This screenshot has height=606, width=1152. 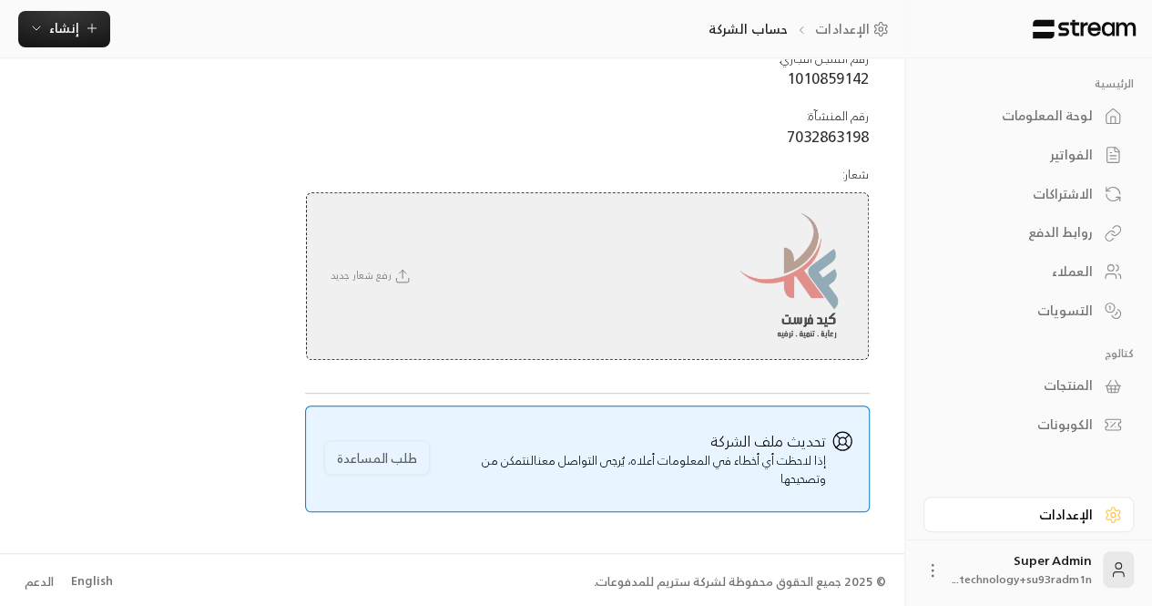 I want to click on span: تحديث ملف الشركة, so click(x=768, y=440).